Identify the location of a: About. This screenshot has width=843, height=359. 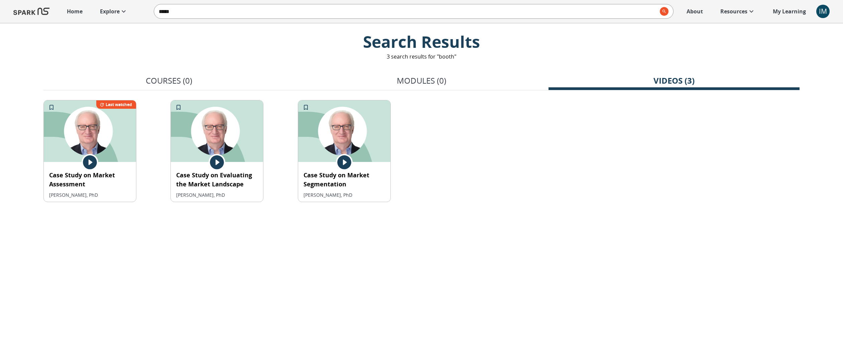
(695, 11).